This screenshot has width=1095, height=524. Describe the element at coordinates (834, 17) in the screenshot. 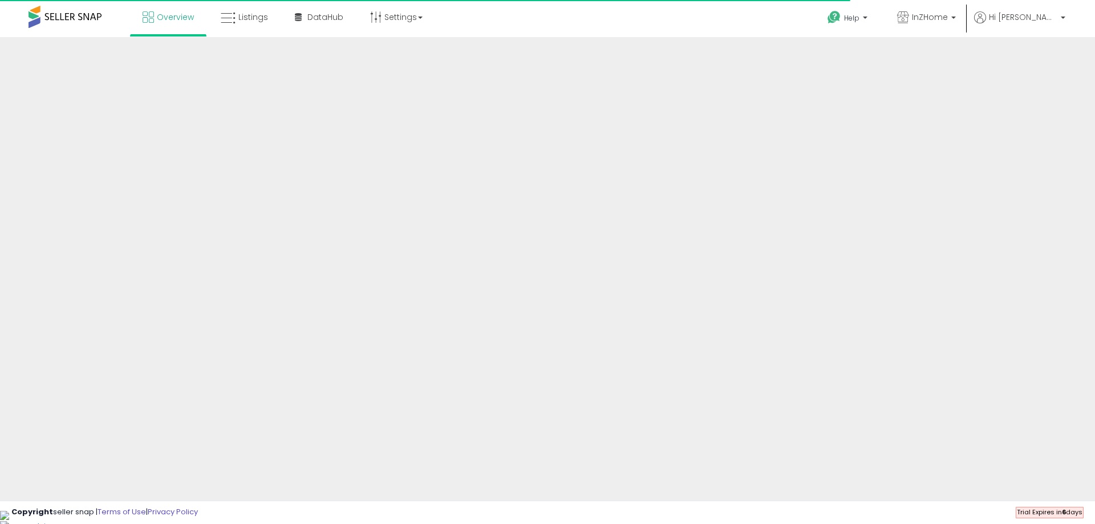

I see `i: Get Help` at that location.